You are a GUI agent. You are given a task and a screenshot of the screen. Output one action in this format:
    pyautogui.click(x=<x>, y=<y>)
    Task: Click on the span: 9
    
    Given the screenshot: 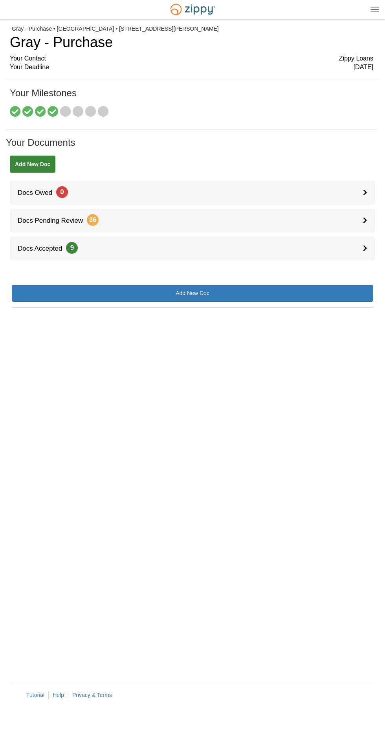 What is the action you would take?
    pyautogui.click(x=72, y=248)
    